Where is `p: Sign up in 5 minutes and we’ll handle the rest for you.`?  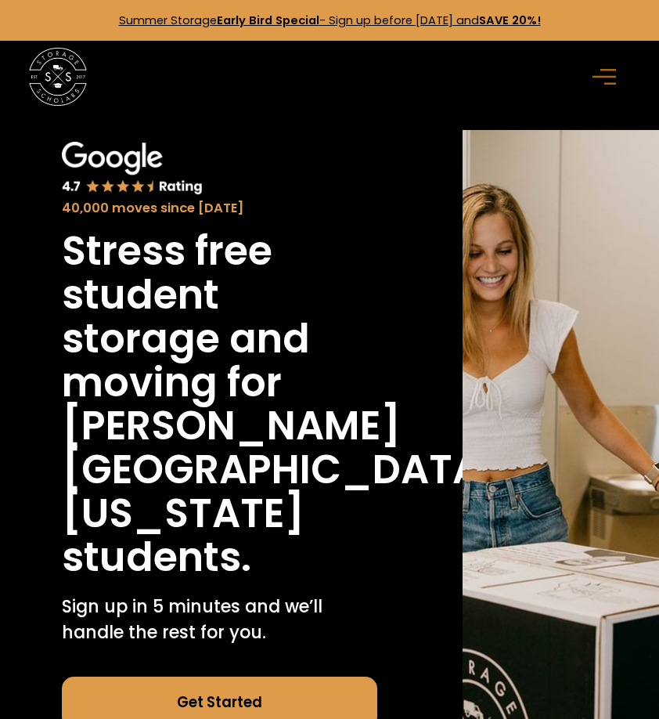
p: Sign up in 5 minutes and we’ll handle the rest for you. is located at coordinates (220, 619).